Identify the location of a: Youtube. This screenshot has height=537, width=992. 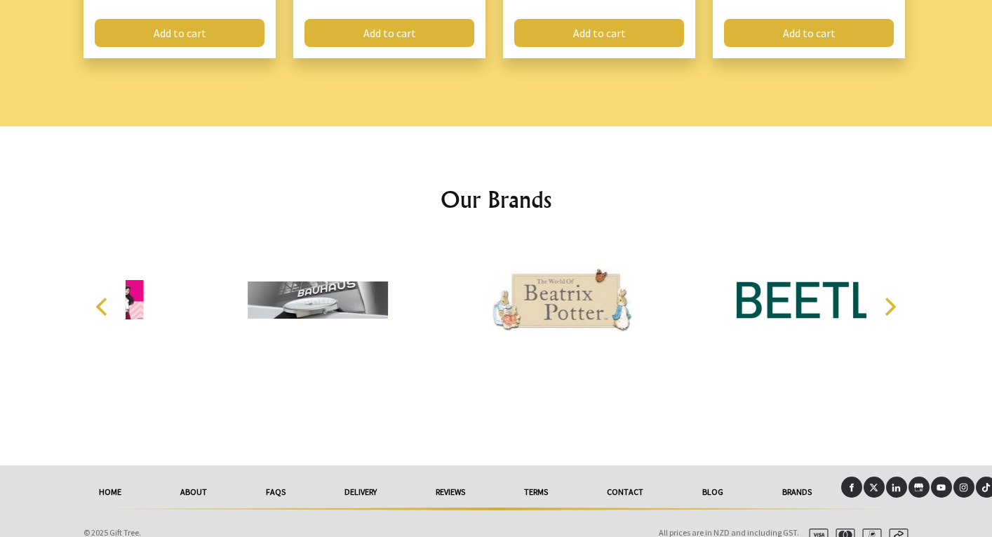
(941, 487).